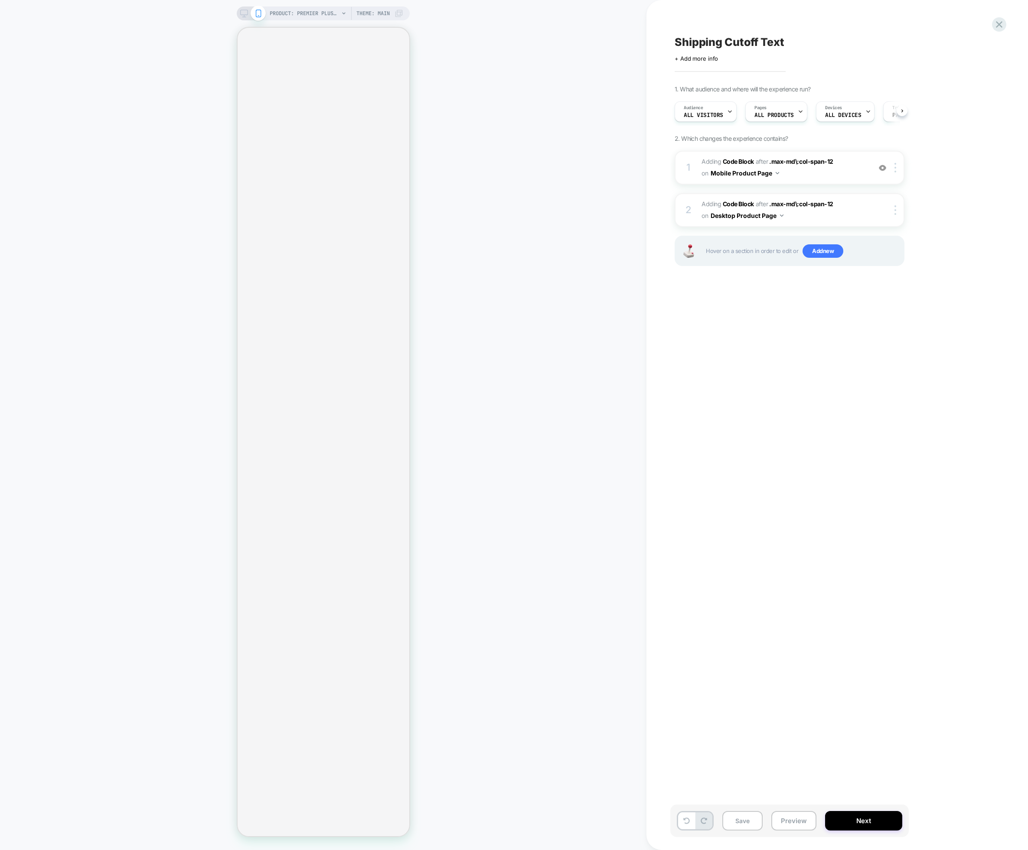  Describe the element at coordinates (373, 13) in the screenshot. I see `span: Theme: MAIN` at that location.